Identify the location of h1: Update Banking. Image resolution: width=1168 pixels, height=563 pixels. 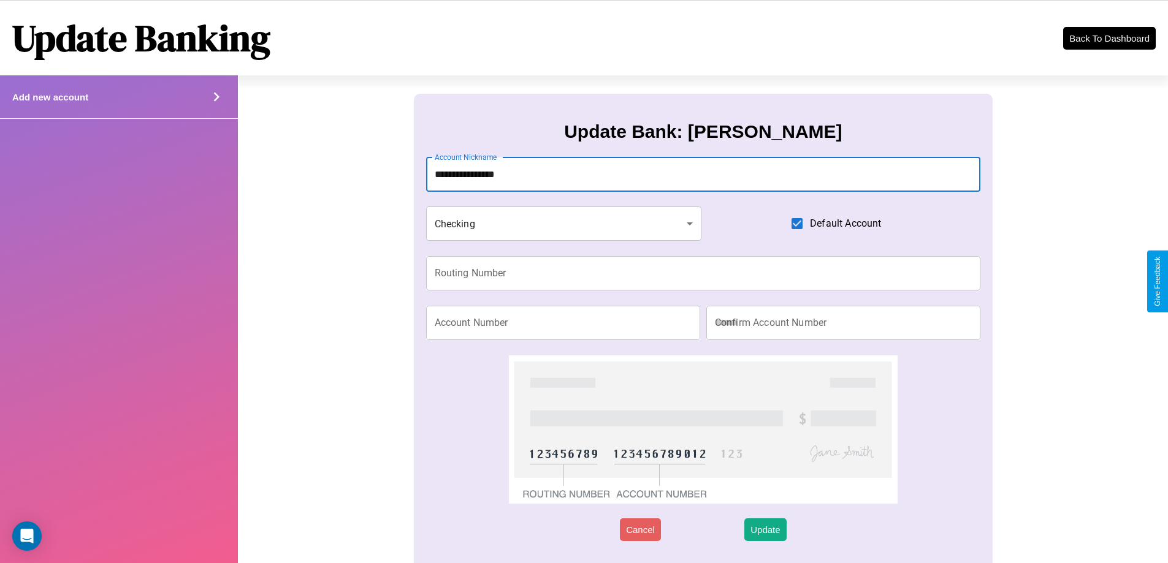
(141, 38).